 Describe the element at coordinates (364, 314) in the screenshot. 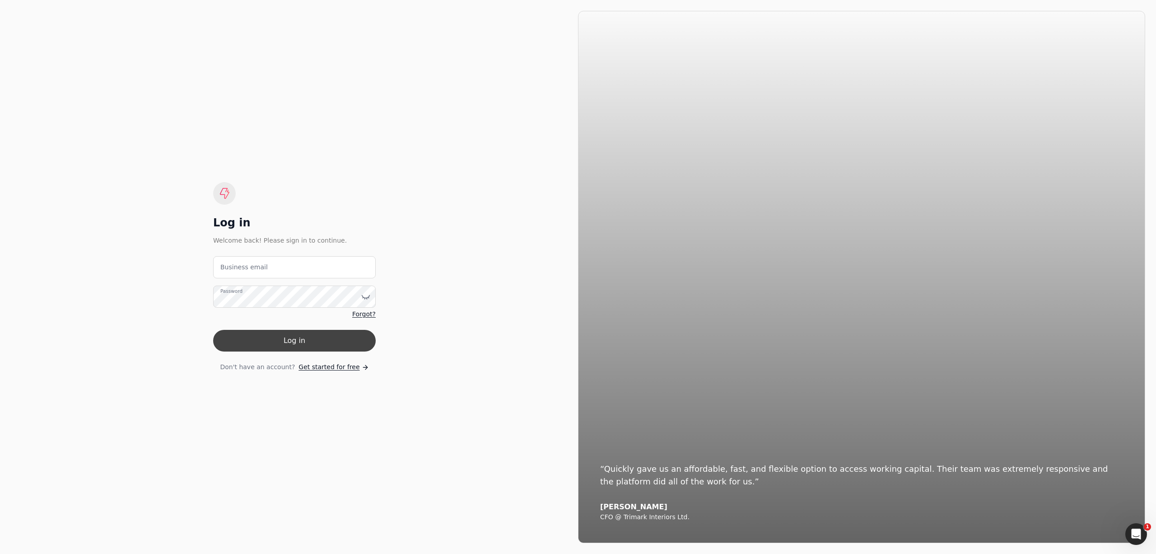

I see `a: Forgot?` at that location.